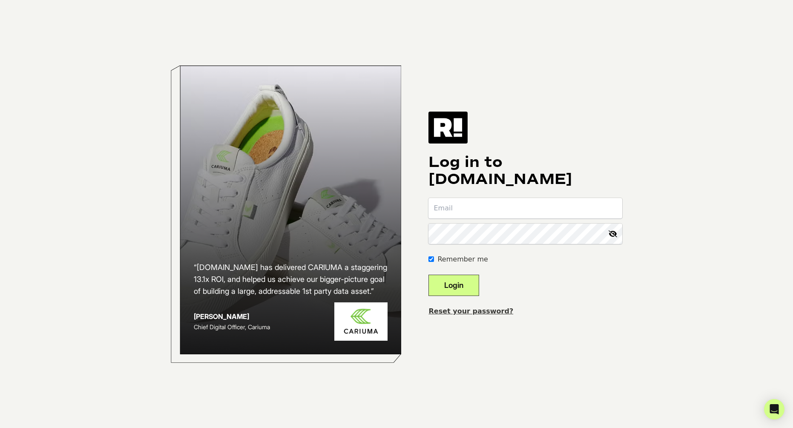 This screenshot has height=428, width=793. Describe the element at coordinates (453, 285) in the screenshot. I see `button: Login` at that location.